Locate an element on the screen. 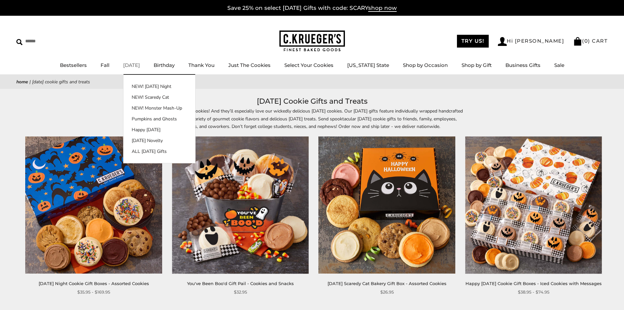 The height and width of the screenshot is (310, 624). a: Happy Halloween Cookie Gift Boxes - Iced Cookies with Messages is located at coordinates (534, 205).